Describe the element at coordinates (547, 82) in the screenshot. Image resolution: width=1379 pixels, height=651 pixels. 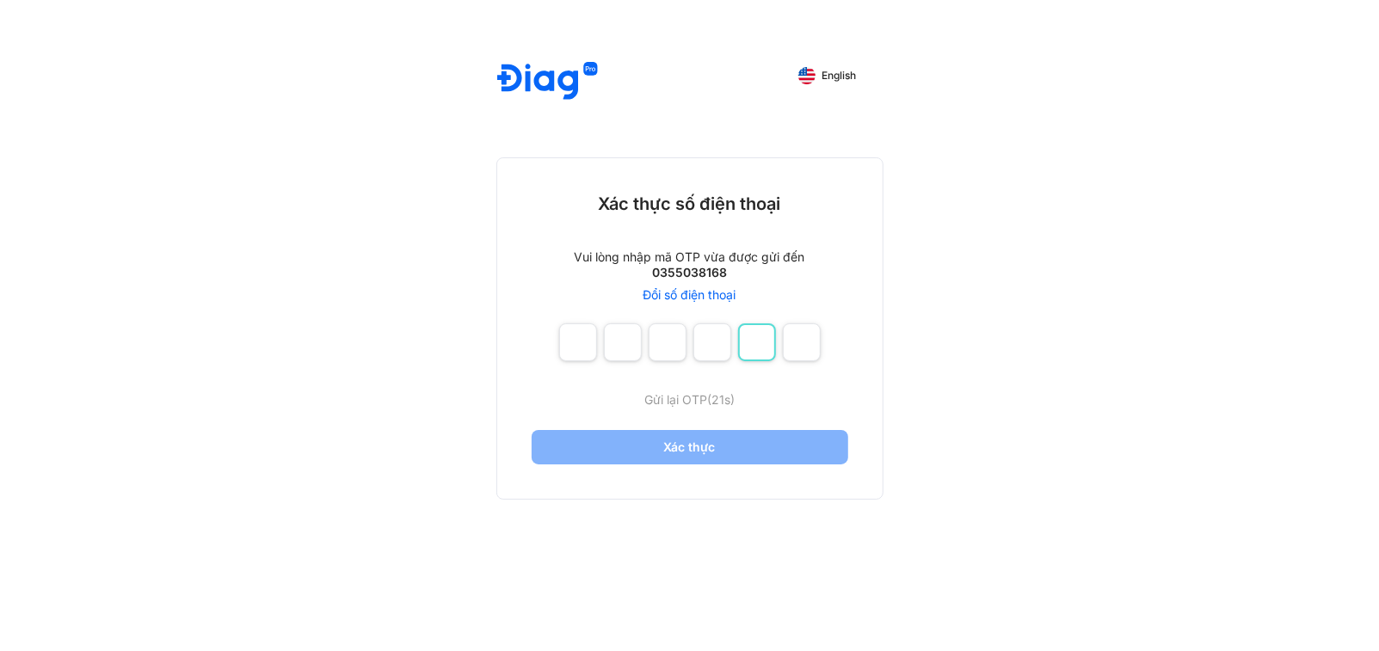
I see `img: logo` at that location.